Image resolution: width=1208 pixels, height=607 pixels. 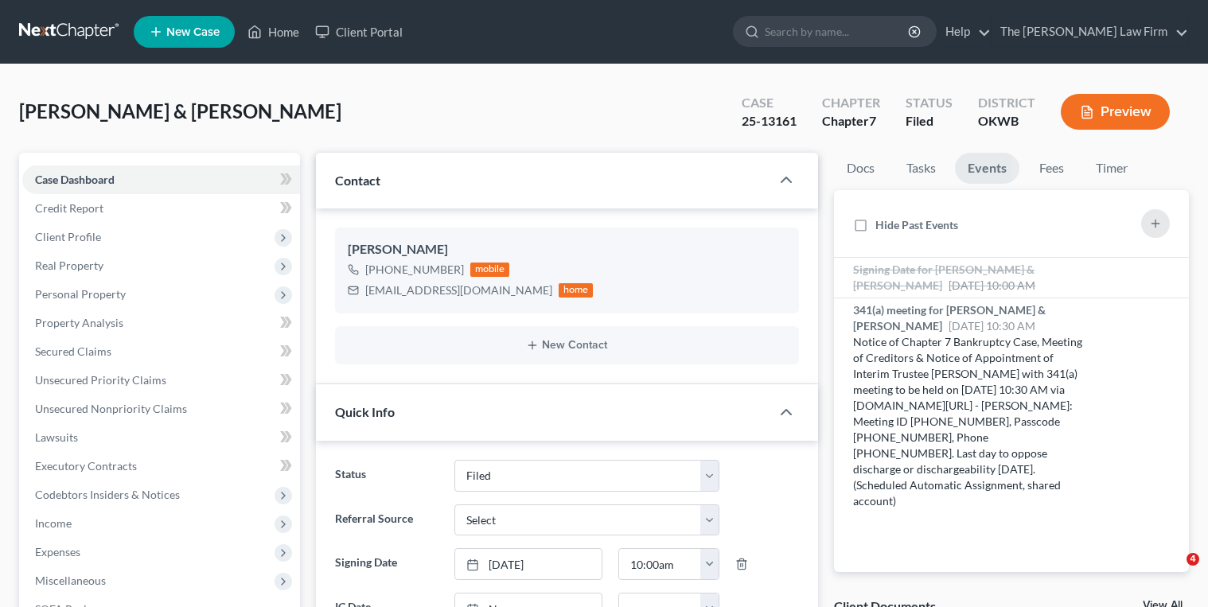 I want to click on a: Fees, so click(x=1051, y=168).